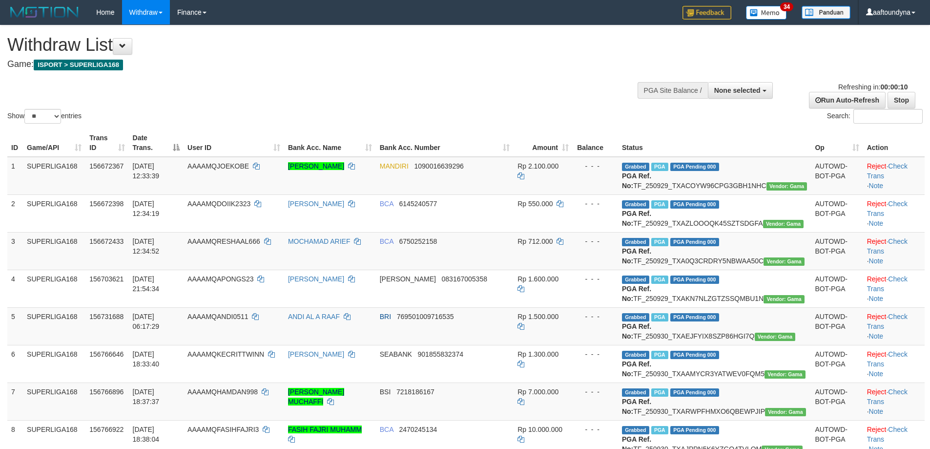 Image resolution: width=930 pixels, height=449 pixels. Describe the element at coordinates (538, 354) in the screenshot. I see `span: Rp 1.300.000` at that location.